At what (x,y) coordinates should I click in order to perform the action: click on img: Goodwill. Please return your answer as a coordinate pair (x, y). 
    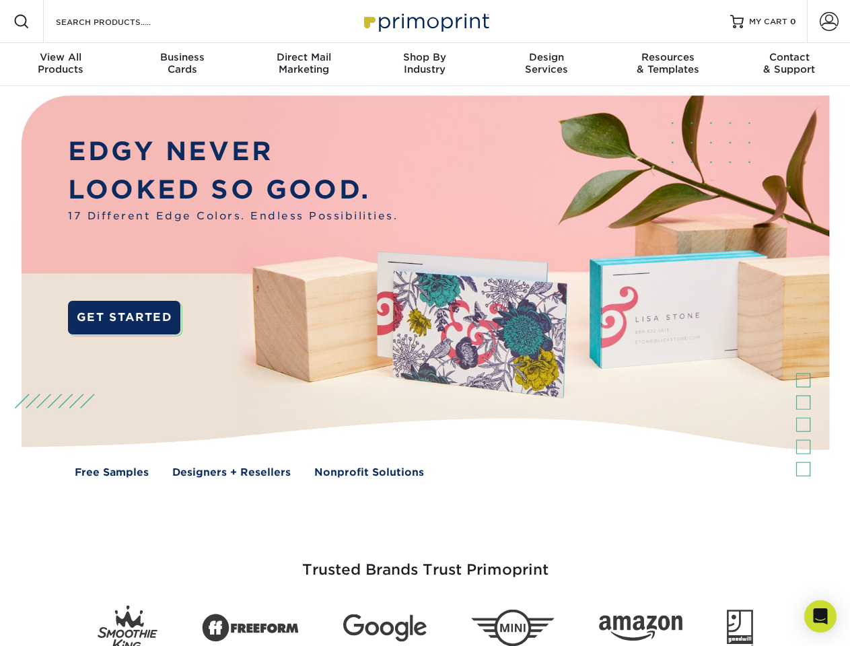
    Looking at the image, I should click on (739, 628).